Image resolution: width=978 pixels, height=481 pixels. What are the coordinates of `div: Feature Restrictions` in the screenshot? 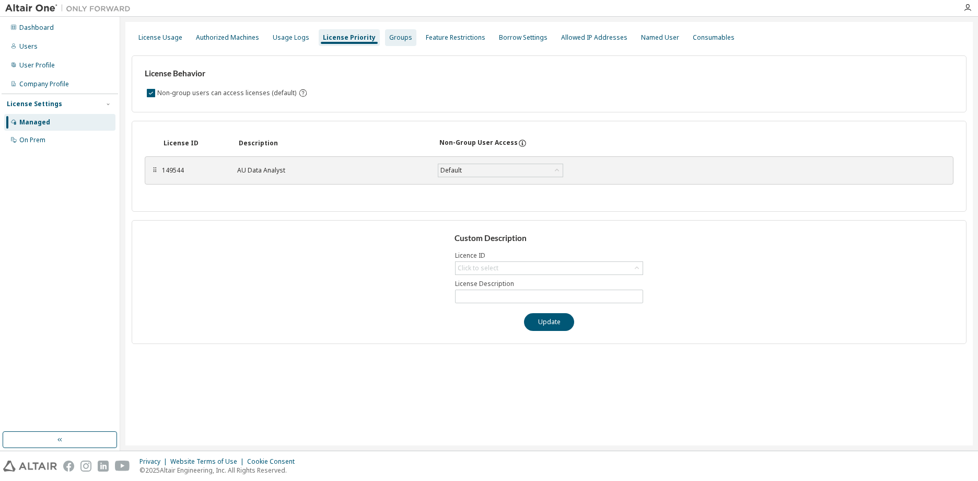 It's located at (455, 38).